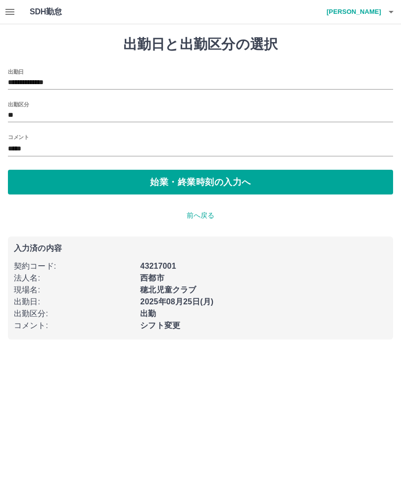 The height and width of the screenshot is (482, 401). What do you see at coordinates (200, 248) in the screenshot?
I see `p: 入力済の内容` at bounding box center [200, 248].